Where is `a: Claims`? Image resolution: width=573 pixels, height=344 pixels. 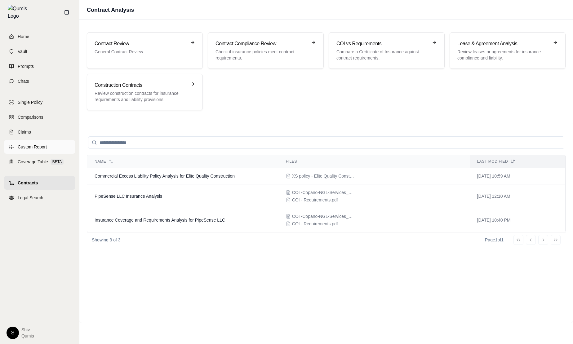
a: Claims is located at coordinates (40, 132).